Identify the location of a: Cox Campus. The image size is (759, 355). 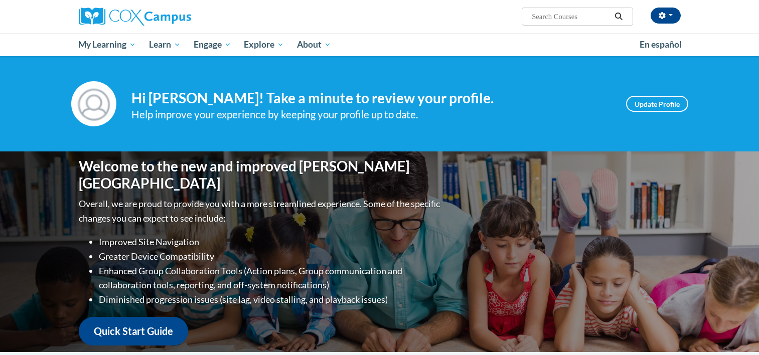
(174, 17).